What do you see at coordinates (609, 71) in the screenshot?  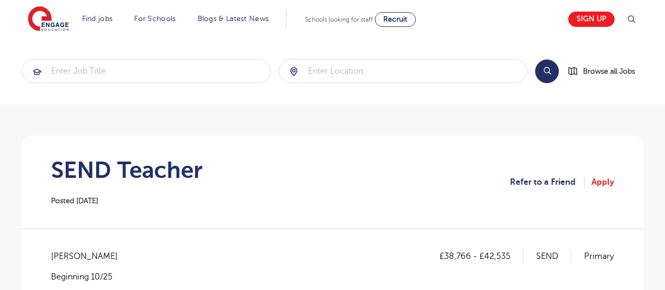 I see `span: Browse all Jobs` at bounding box center [609, 71].